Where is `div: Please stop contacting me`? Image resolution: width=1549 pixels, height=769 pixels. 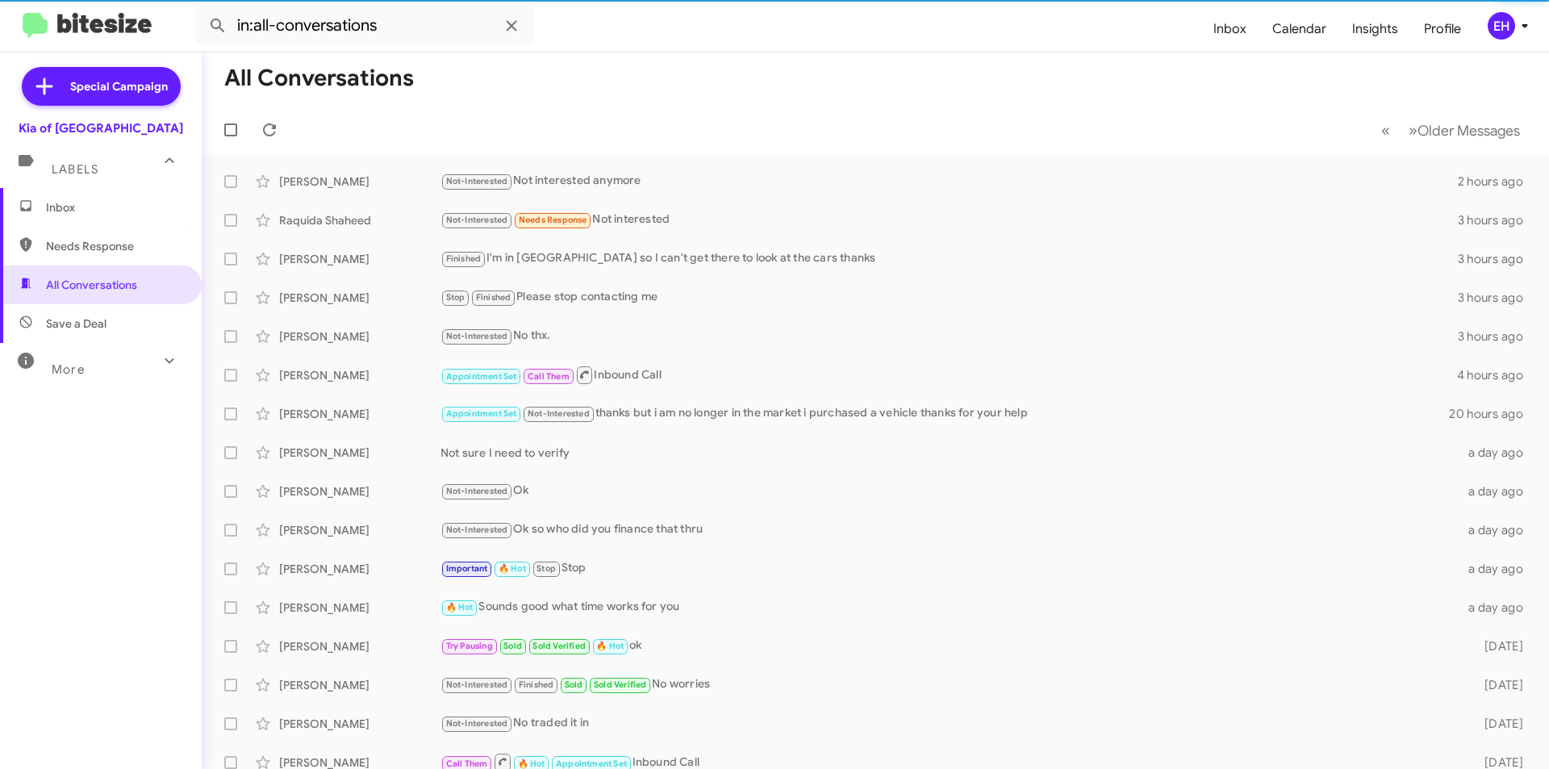
div: Please stop contacting me is located at coordinates (948, 297).